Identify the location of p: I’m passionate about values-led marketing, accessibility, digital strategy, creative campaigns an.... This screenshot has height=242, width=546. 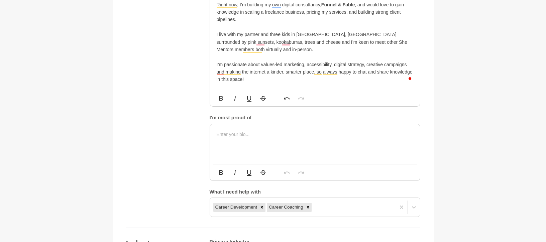
(315, 72).